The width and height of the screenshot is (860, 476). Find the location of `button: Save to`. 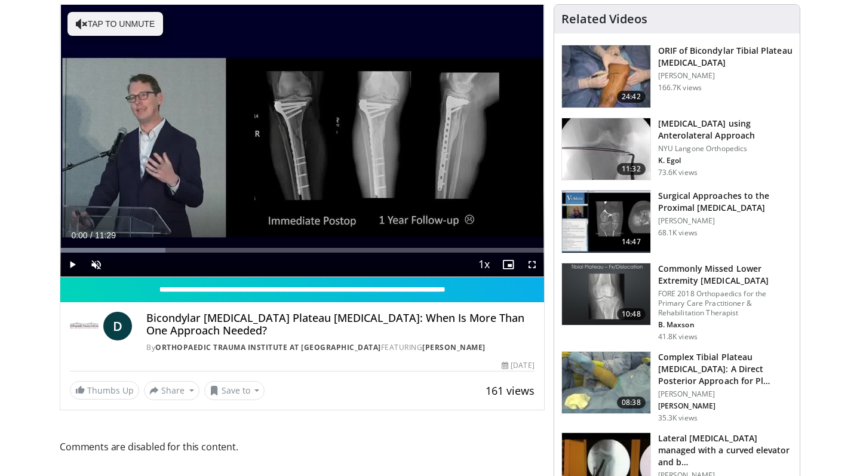

button: Save to is located at coordinates (235, 391).